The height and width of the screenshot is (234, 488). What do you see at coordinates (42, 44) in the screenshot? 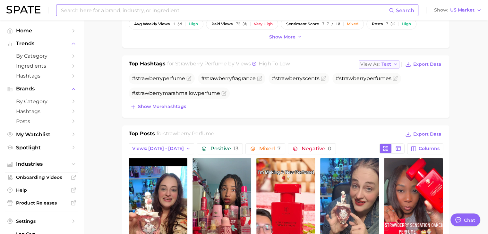
I see `button: Trends` at bounding box center [42, 44].